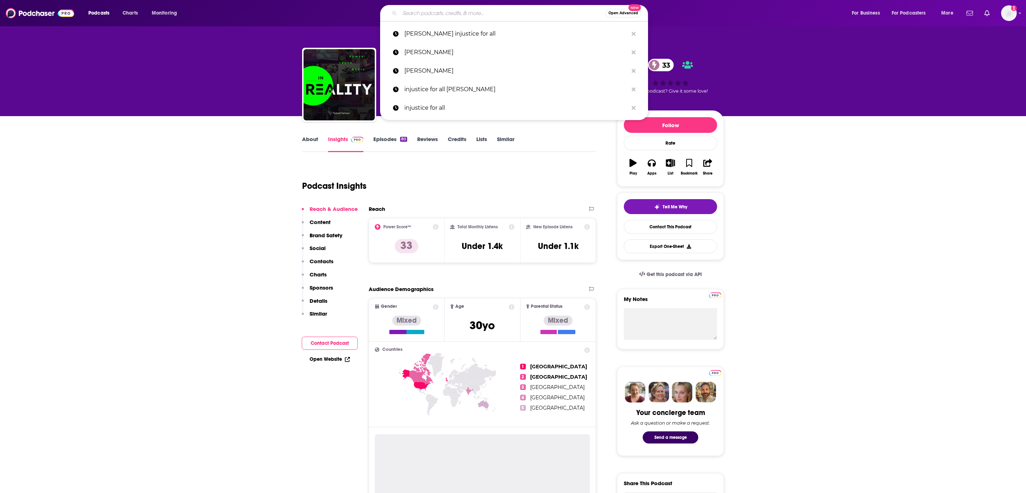  What do you see at coordinates (661, 65) in the screenshot?
I see `a: 33` at bounding box center [661, 65].